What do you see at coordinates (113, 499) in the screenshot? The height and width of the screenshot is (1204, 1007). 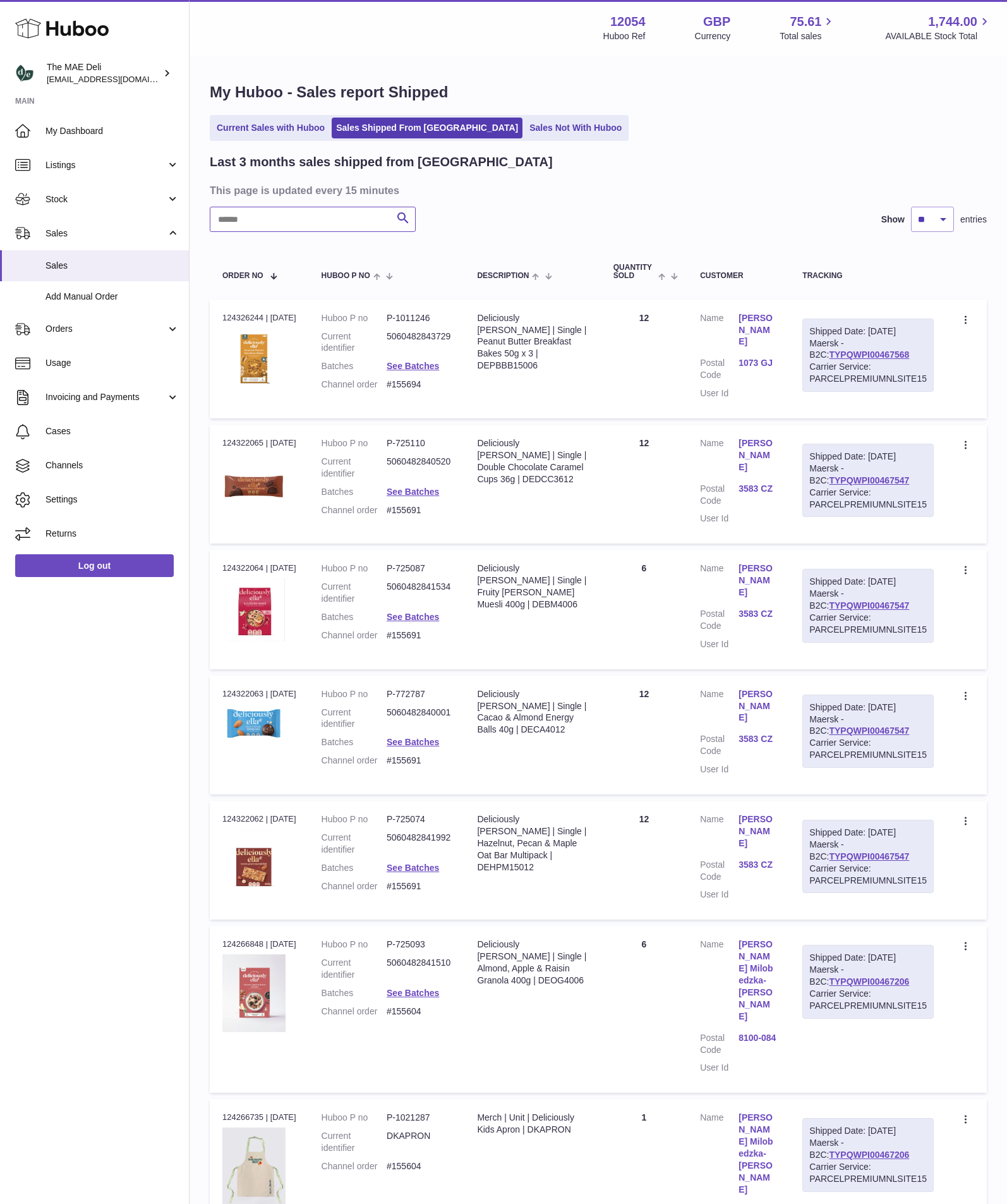 I see `span: Settings` at bounding box center [113, 499].